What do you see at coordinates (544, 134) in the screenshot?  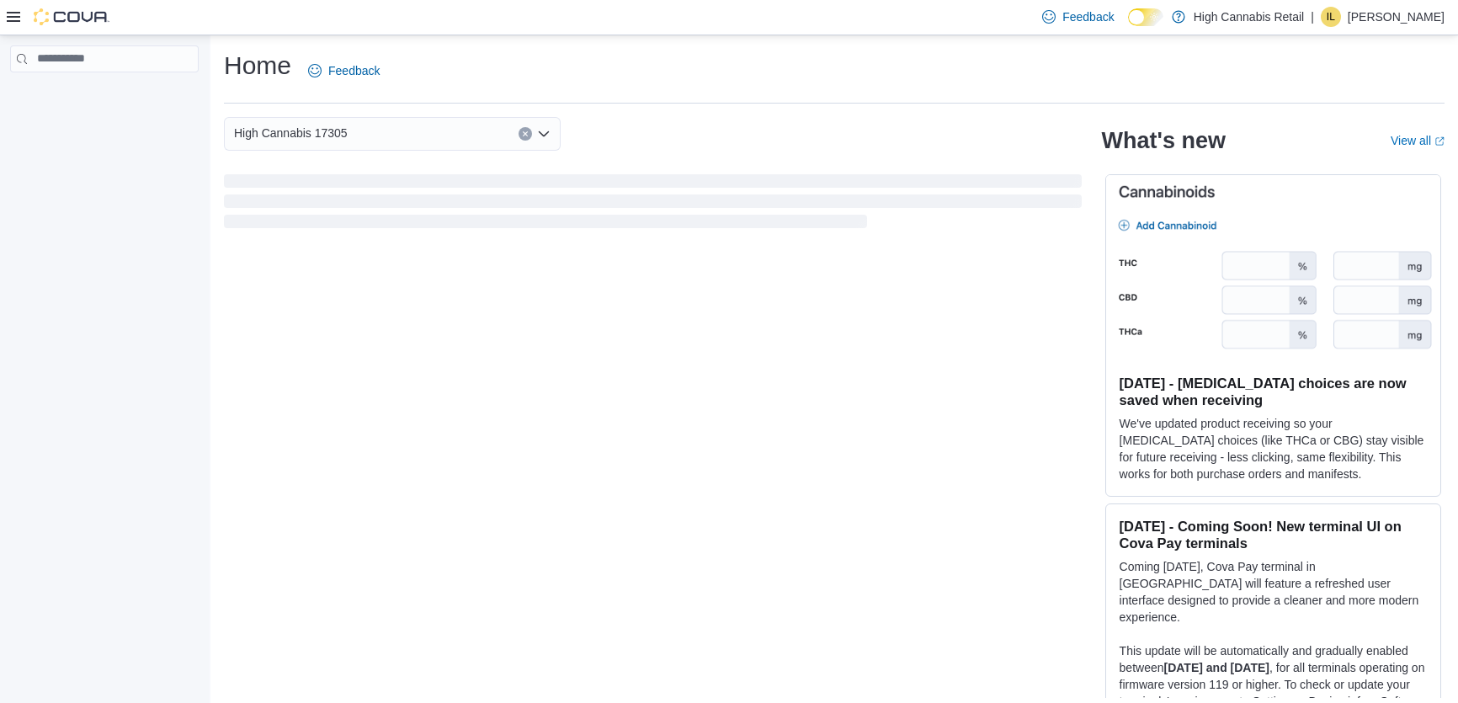 I see `button: Open list of options` at bounding box center [544, 134].